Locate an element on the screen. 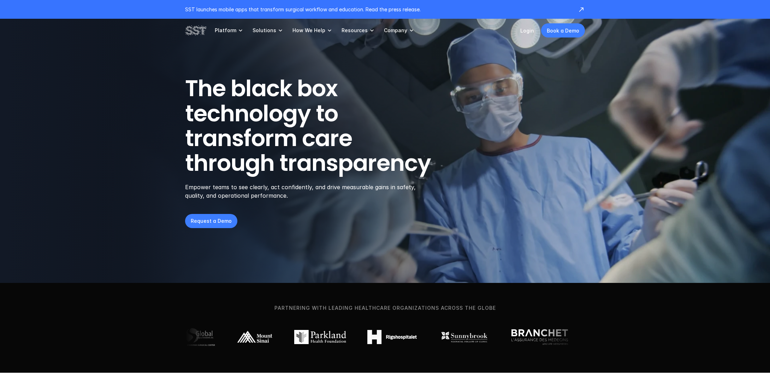 Image resolution: width=770 pixels, height=389 pixels. a: SST logo is located at coordinates (196, 30).